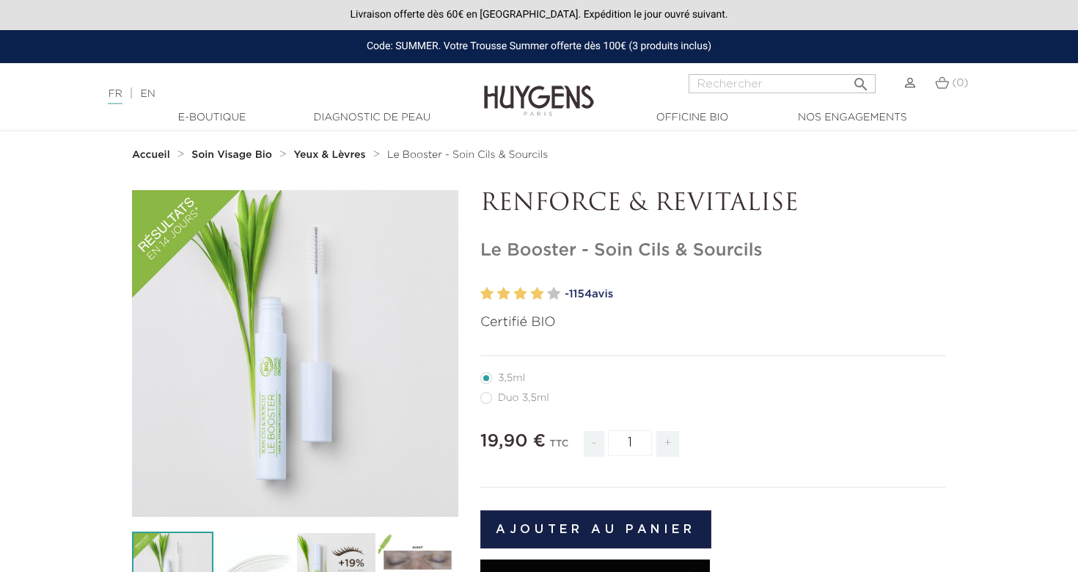 The height and width of the screenshot is (572, 1078). Describe the element at coordinates (630, 442) in the screenshot. I see `input: Quantité` at that location.